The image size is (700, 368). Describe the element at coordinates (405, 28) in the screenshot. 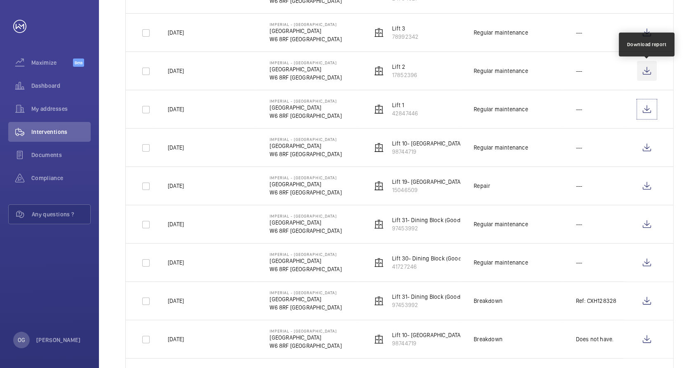

I see `p: Lift 3` at that location.